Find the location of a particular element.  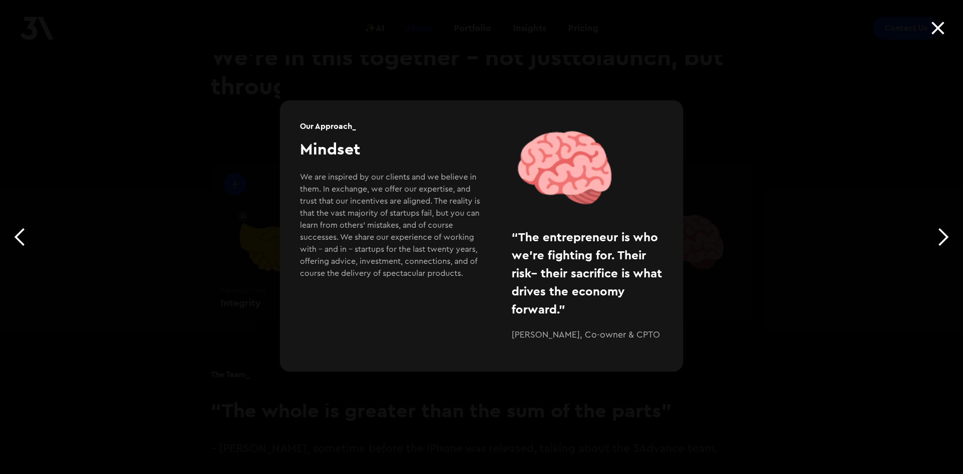

div: Show slide 3 of 4 is located at coordinates (506, 392).